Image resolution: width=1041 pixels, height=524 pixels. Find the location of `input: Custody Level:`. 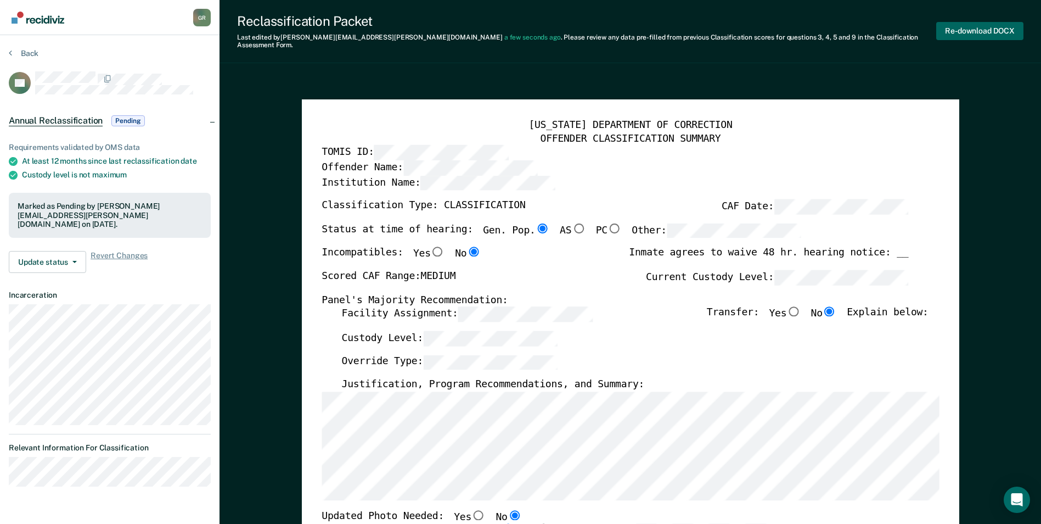

input: Custody Level: is located at coordinates (490, 338).